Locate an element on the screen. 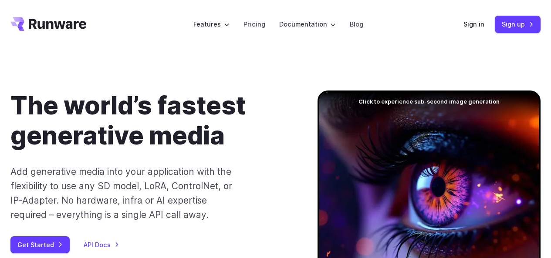 The height and width of the screenshot is (258, 551). label: Documentation is located at coordinates (307, 24).